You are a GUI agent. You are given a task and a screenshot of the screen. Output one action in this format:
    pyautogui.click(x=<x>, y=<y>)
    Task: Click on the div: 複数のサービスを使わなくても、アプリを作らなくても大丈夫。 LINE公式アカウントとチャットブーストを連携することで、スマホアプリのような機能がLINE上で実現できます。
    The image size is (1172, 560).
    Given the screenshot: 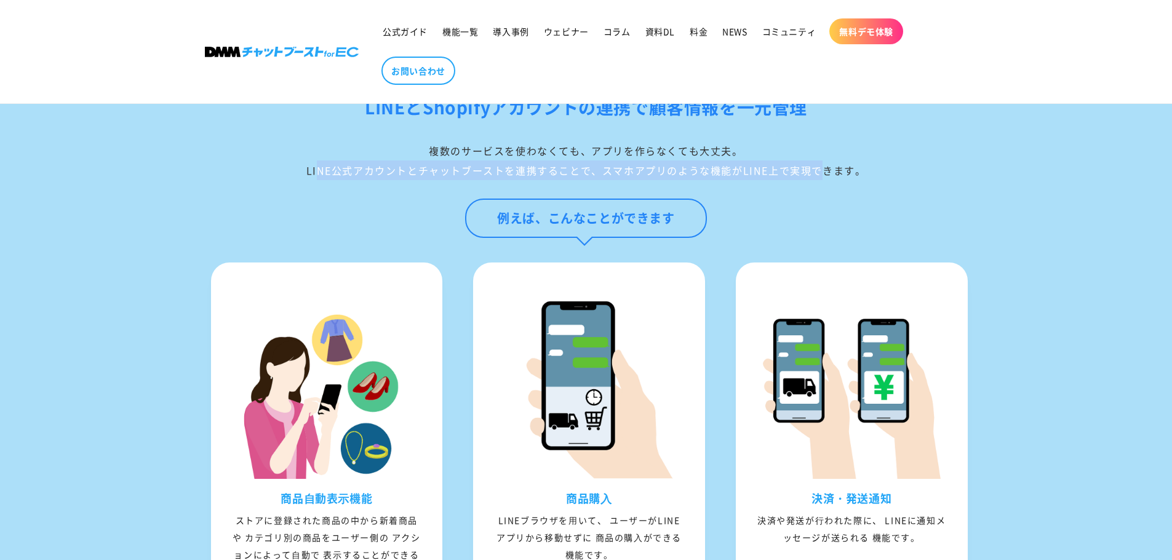 What is the action you would take?
    pyautogui.click(x=586, y=161)
    